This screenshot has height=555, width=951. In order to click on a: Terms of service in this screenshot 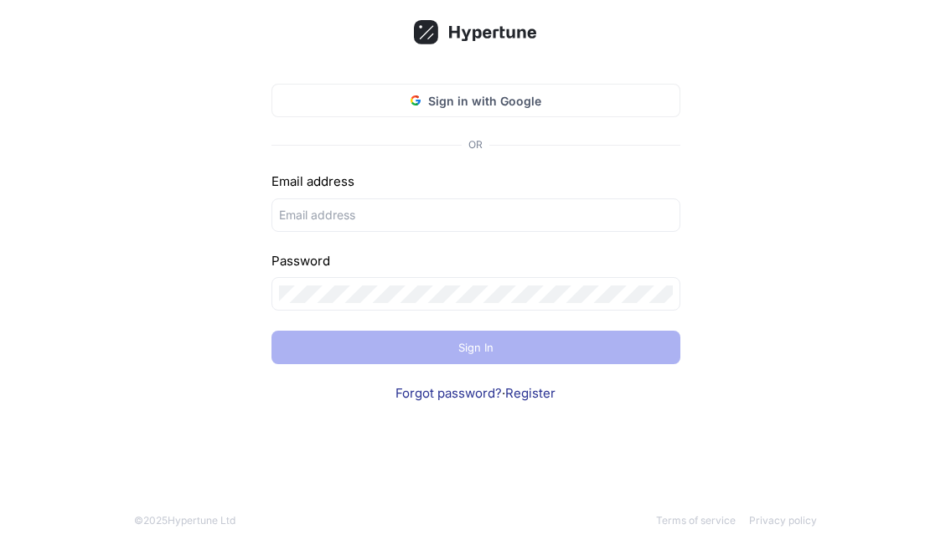, I will do `click(695, 520)`.